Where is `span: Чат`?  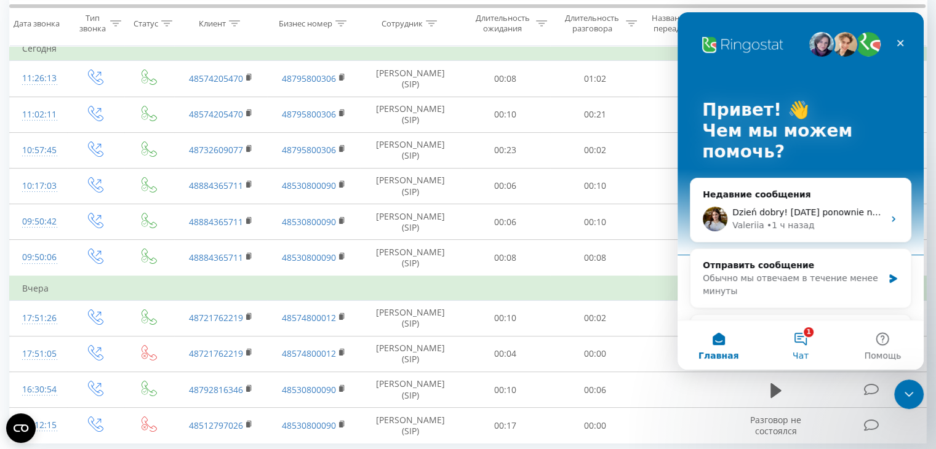 span: Чат is located at coordinates (123, 343).